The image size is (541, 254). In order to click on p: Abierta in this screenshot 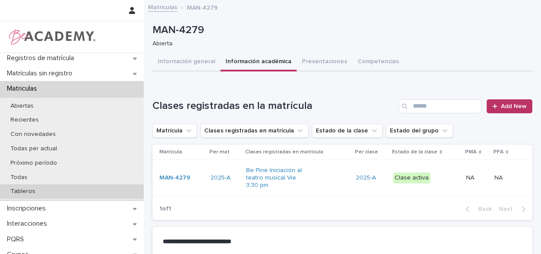, I will do `click(339, 44)`.